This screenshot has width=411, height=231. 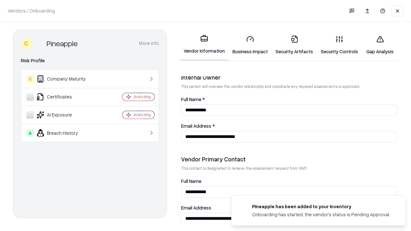 What do you see at coordinates (65, 79) in the screenshot?
I see `div: Company Maturity` at bounding box center [65, 79].